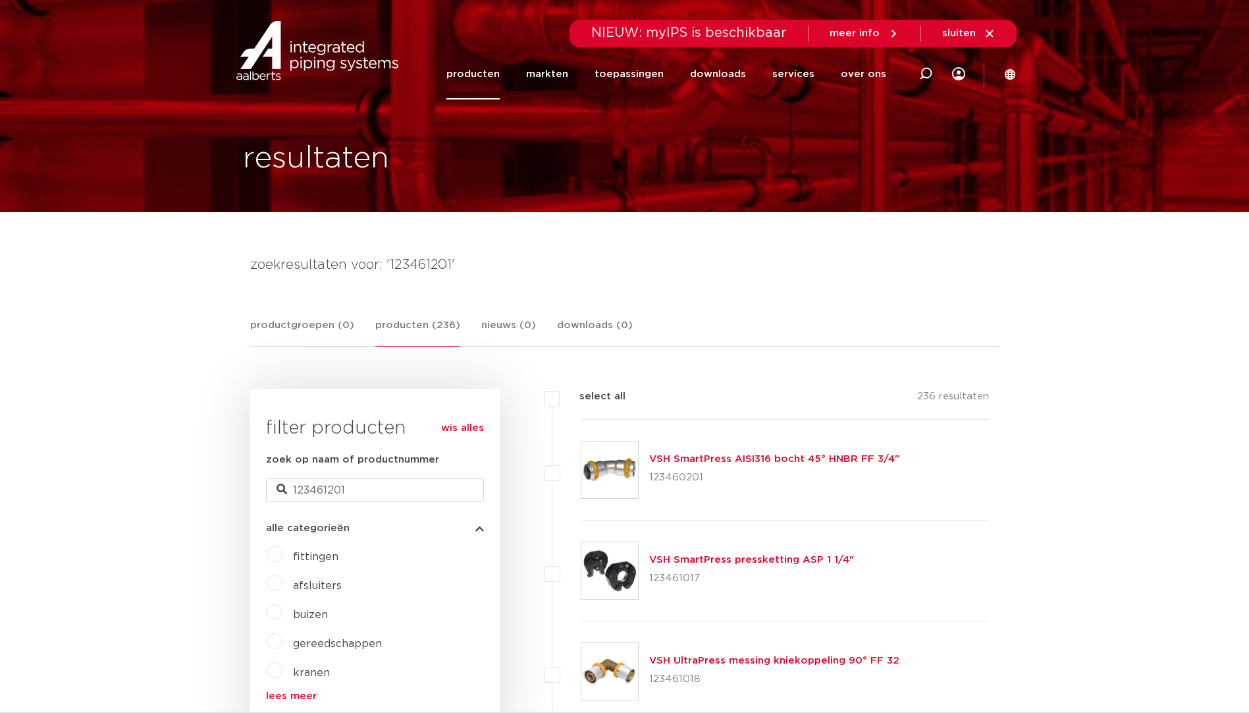 This screenshot has height=713, width=1249. I want to click on button: alle categorieën, so click(375, 528).